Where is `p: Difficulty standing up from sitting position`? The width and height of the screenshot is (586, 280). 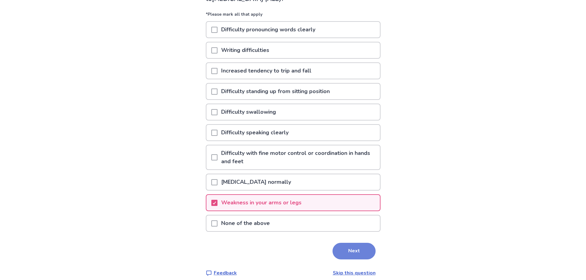
p: Difficulty standing up from sitting position is located at coordinates (275, 91).